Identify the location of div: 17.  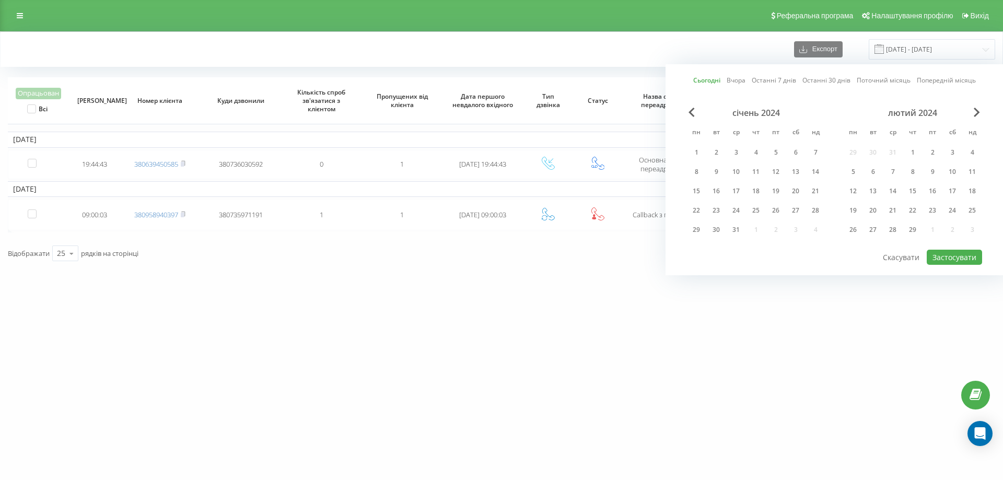
(952, 191).